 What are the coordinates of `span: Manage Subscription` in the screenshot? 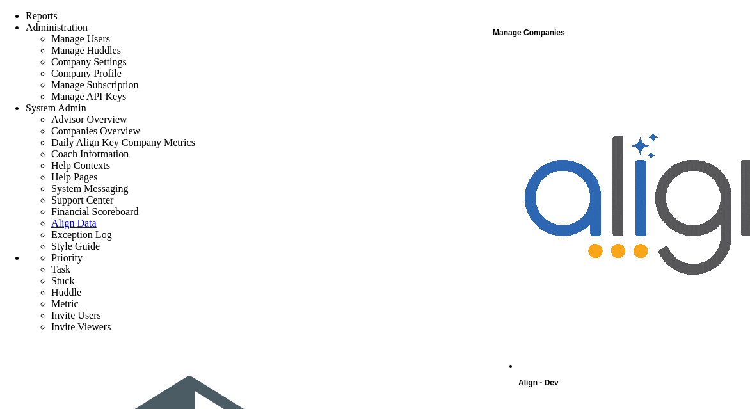 It's located at (95, 85).